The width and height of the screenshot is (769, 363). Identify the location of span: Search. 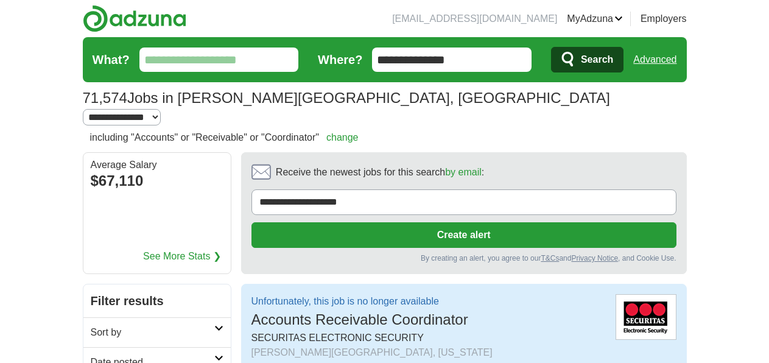
(597, 60).